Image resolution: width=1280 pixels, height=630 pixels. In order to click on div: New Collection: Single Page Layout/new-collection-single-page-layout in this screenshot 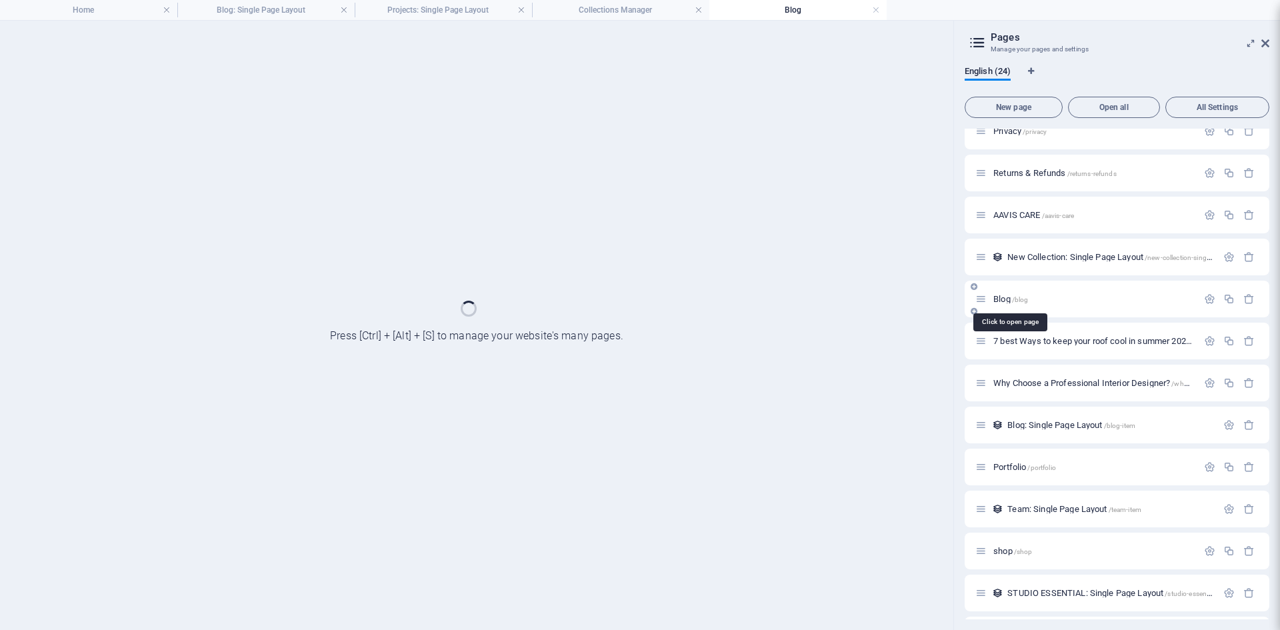, I will do `click(1110, 257)`.